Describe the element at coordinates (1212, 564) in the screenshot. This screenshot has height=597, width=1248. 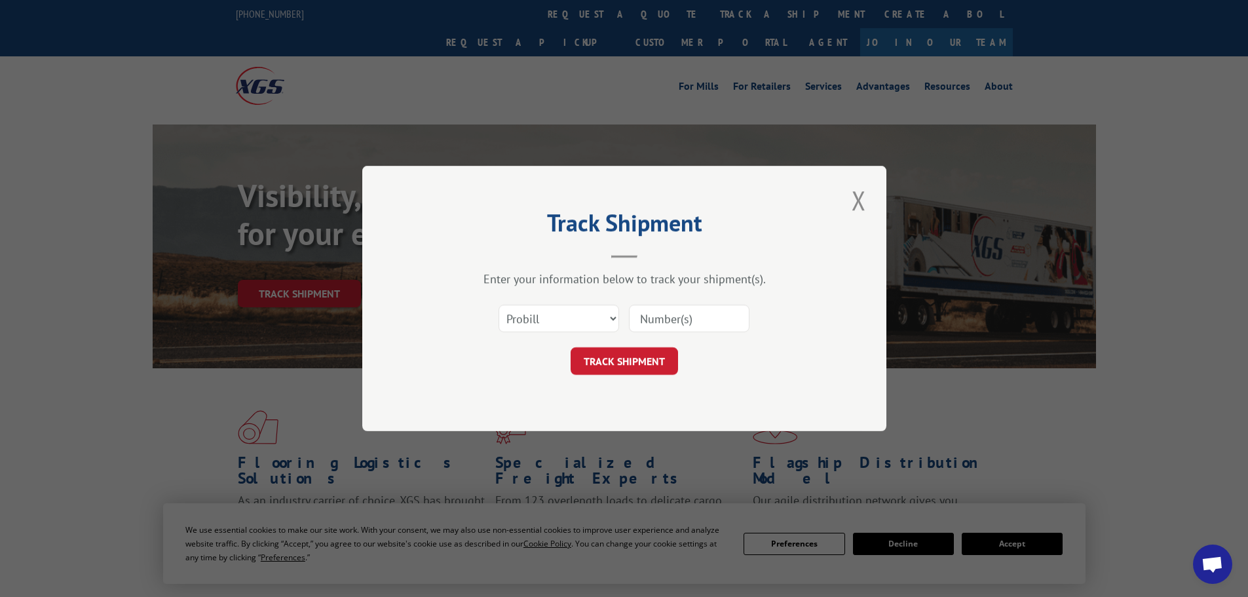
I see `a: Open chat` at that location.